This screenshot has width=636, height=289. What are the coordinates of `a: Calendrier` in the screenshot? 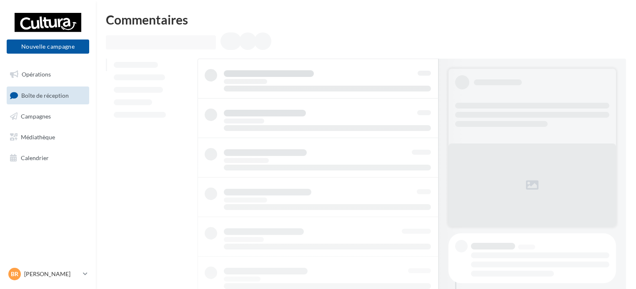 It's located at (48, 158).